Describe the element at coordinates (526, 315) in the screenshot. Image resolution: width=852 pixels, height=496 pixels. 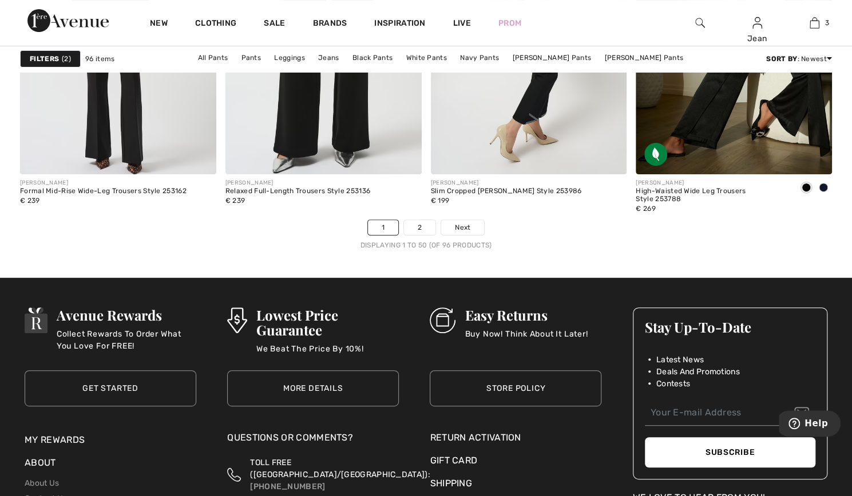
I see `h3: Easy Returns` at that location.